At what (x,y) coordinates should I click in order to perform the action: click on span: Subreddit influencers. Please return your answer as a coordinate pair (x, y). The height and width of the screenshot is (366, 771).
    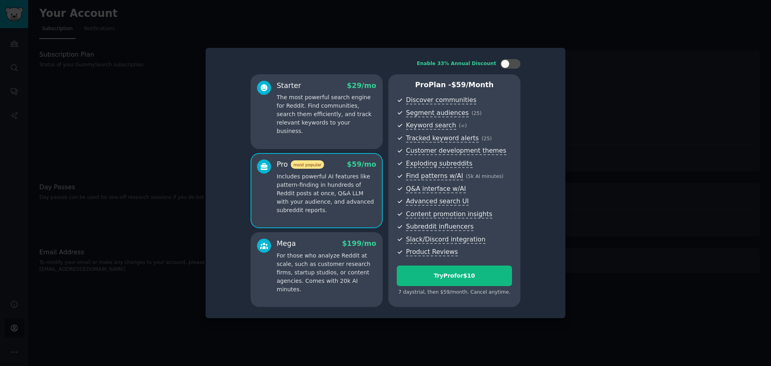
    Looking at the image, I should click on (440, 226).